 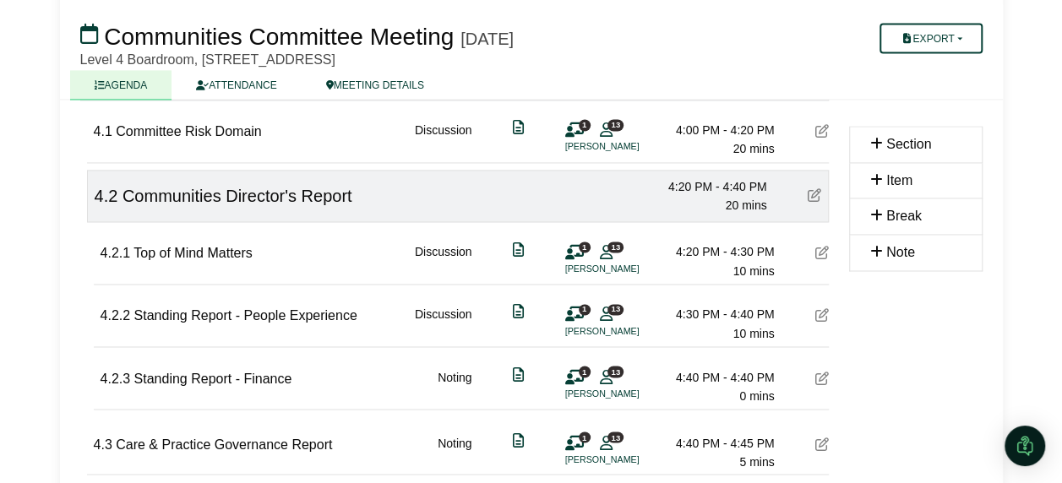 I want to click on span: 4.2.2, so click(x=116, y=315).